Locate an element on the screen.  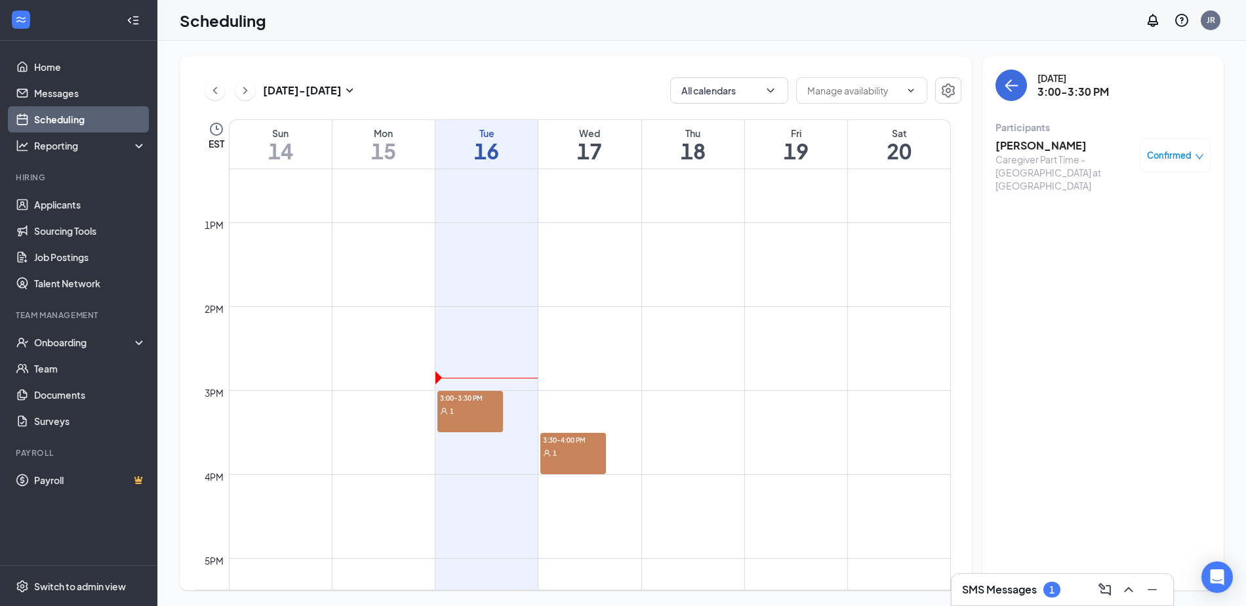
div: Tue is located at coordinates (487, 133).